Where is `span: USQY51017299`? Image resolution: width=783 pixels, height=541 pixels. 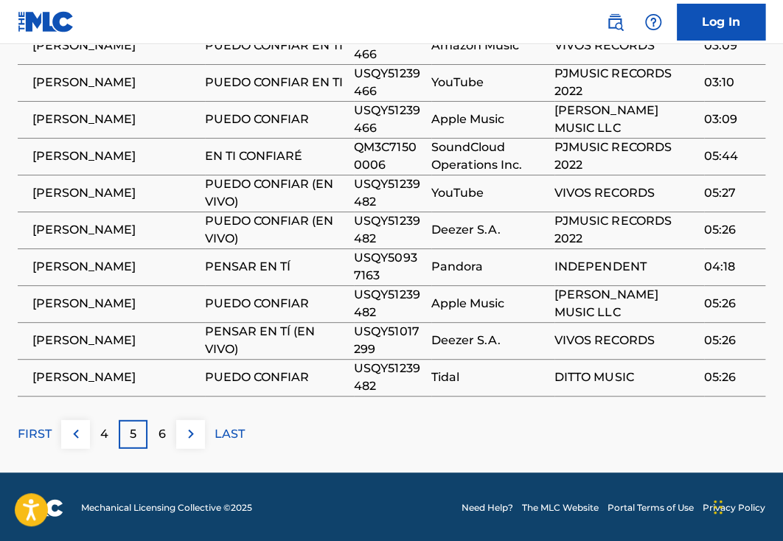
span: USQY51017299 is located at coordinates (389, 341).